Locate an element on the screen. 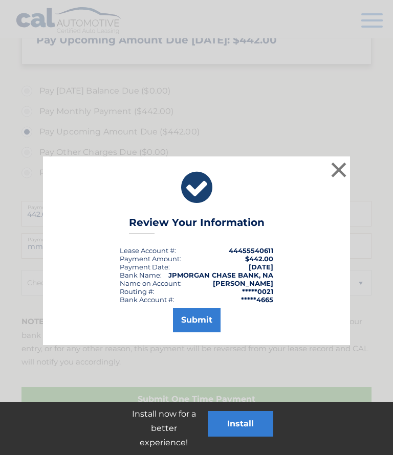 The image size is (393, 455). button: Install is located at coordinates (241, 424).